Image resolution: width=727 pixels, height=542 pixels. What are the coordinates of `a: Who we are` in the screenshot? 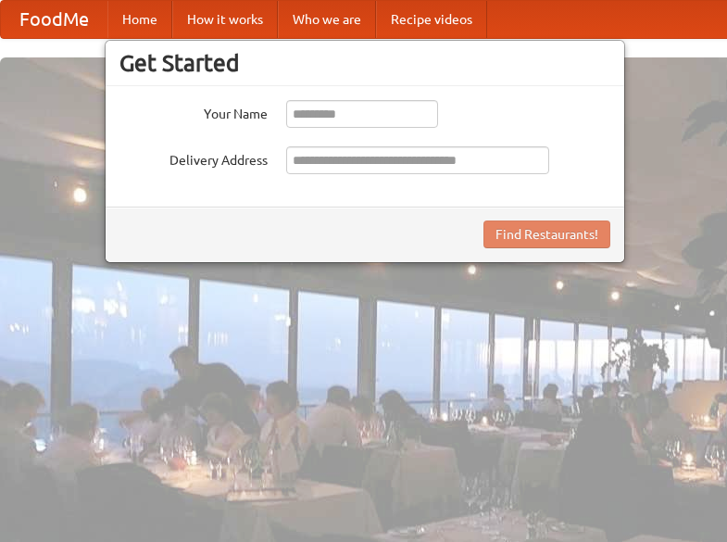 It's located at (327, 19).